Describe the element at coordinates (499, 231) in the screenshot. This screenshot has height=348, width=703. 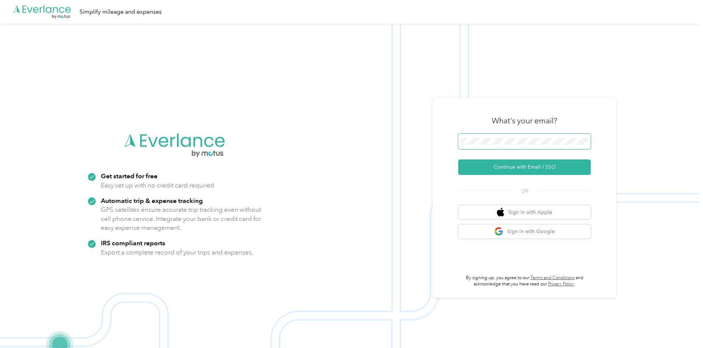
I see `img: google logo` at that location.